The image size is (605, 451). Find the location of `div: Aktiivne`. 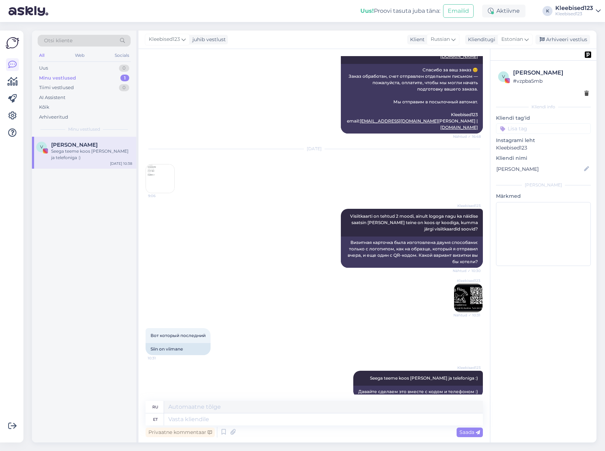

div: Aktiivne is located at coordinates (504, 11).